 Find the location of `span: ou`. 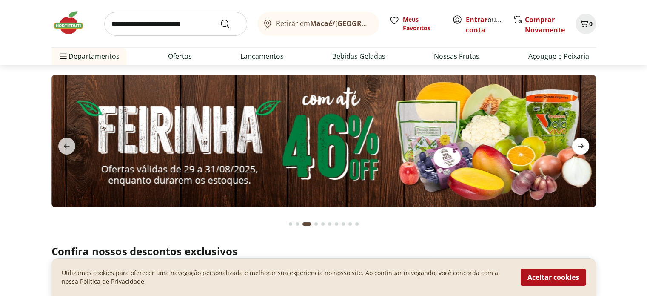

span: ou is located at coordinates (485, 25).